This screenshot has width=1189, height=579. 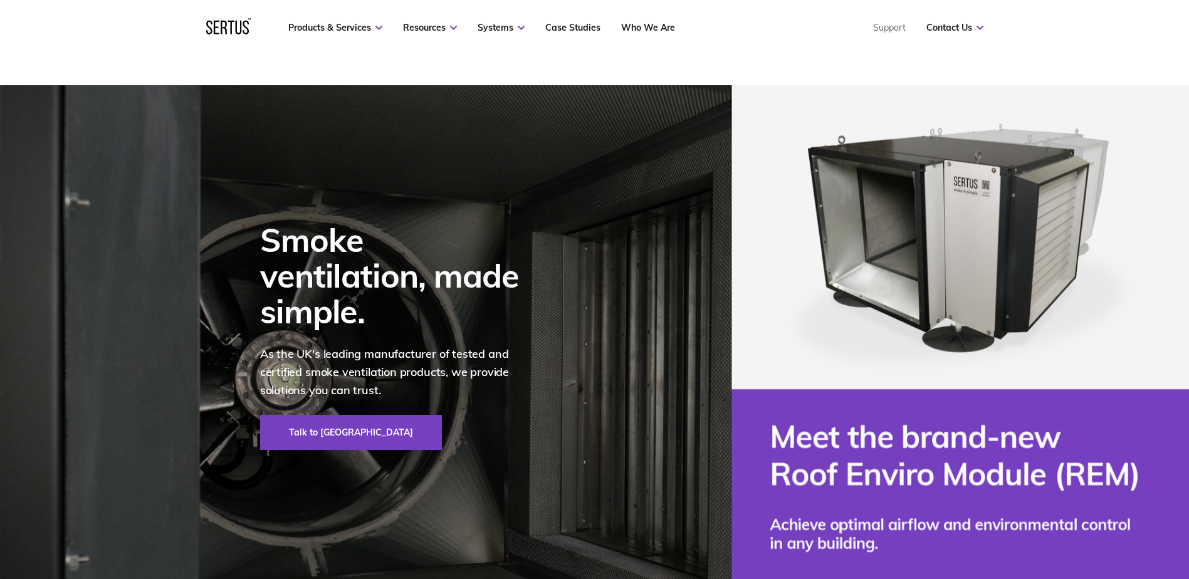 I want to click on div: Smoke ventilation, made simple., so click(x=398, y=276).